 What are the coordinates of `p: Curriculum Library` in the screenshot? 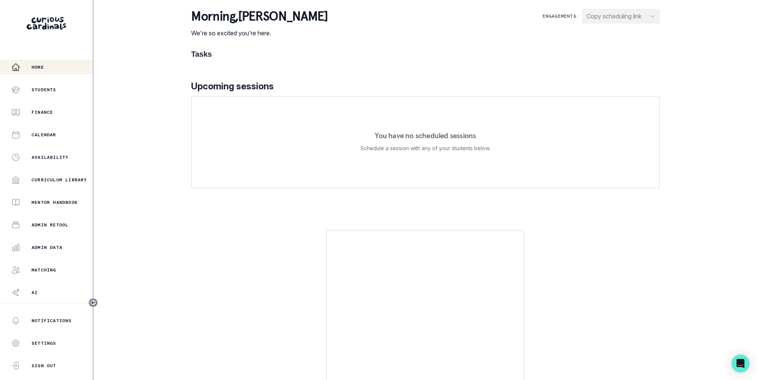 It's located at (59, 180).